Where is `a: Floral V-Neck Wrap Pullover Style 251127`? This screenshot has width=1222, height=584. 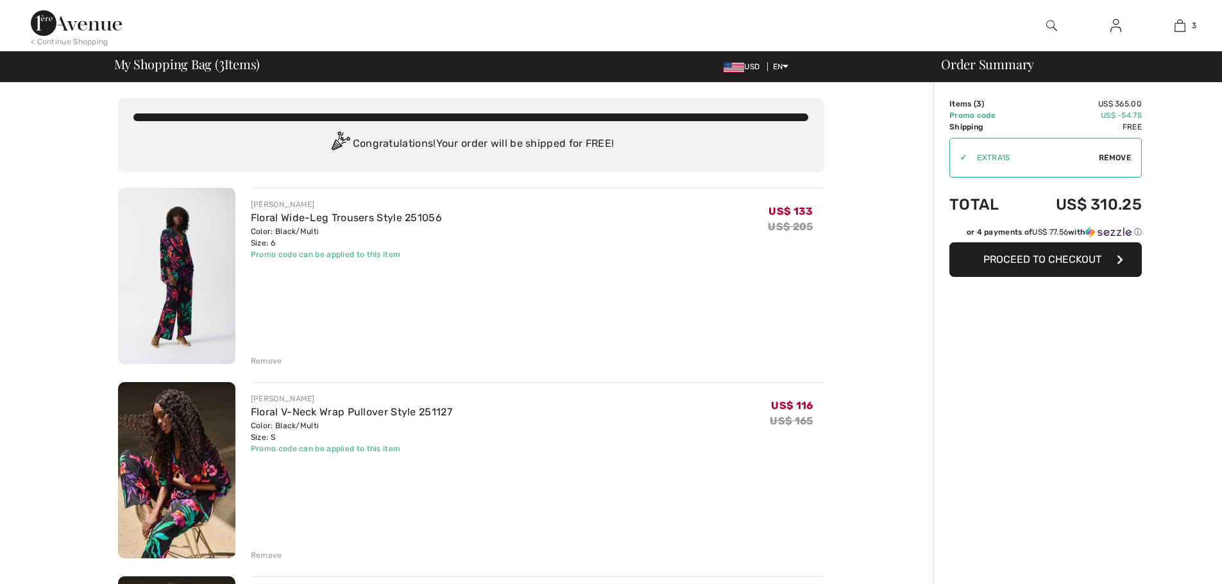 a: Floral V-Neck Wrap Pullover Style 251127 is located at coordinates (352, 412).